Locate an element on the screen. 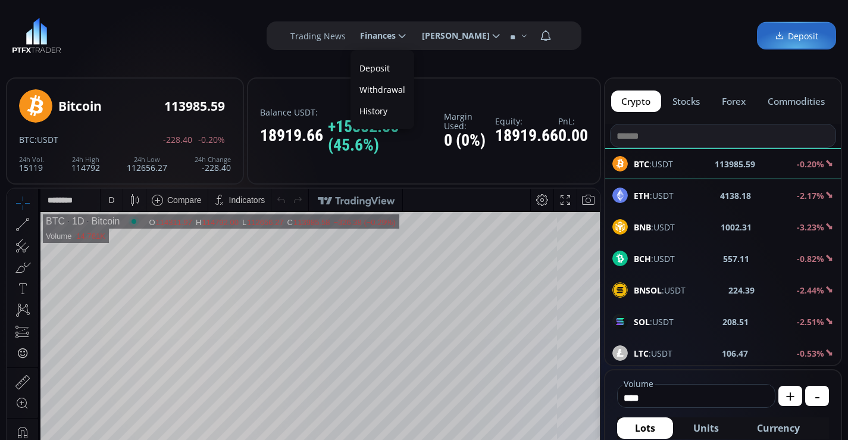 This screenshot has height=440, width=848. b: 1002.31 is located at coordinates (736, 227).